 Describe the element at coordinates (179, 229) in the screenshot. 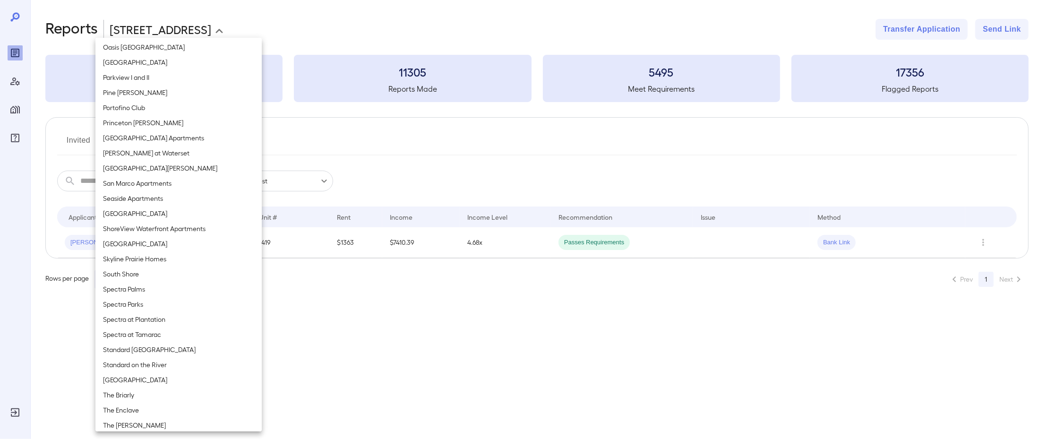

I see `li: ShoreView Waterfront Apartments` at that location.